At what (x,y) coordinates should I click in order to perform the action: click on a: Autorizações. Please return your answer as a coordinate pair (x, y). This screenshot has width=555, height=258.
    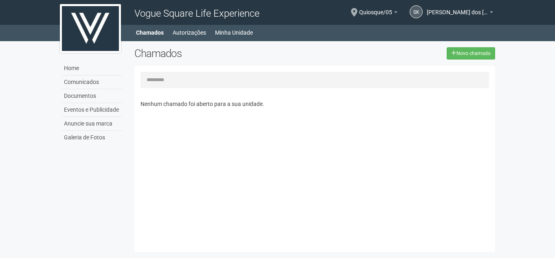
    Looking at the image, I should click on (189, 33).